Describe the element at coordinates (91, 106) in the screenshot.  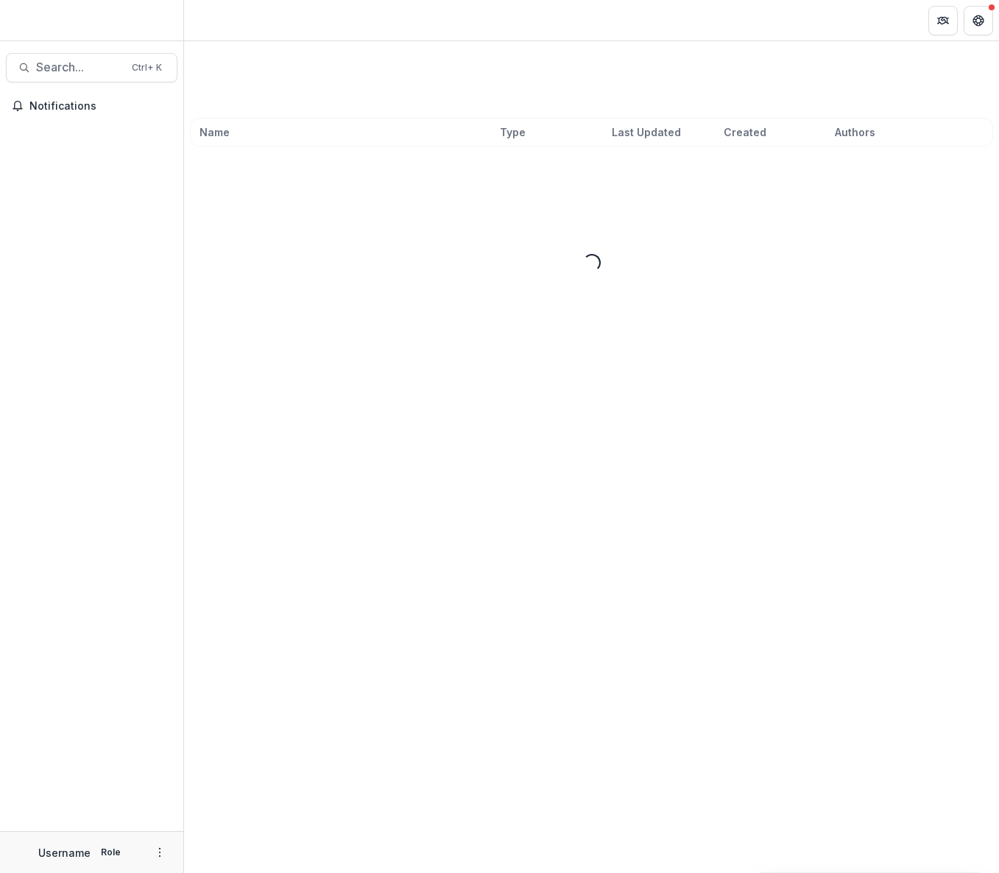
I see `button: Notifications` at that location.